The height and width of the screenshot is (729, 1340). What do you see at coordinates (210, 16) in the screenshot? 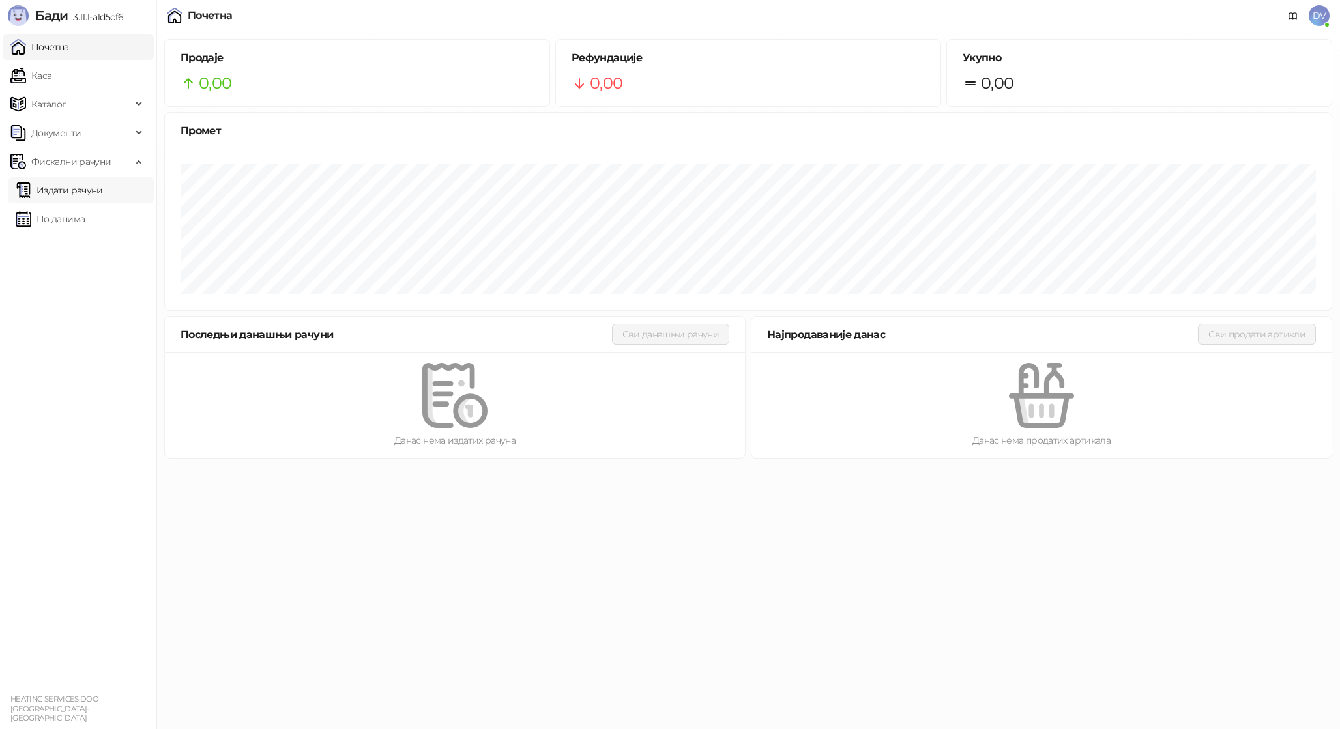
I see `div: Почетна` at bounding box center [210, 16].